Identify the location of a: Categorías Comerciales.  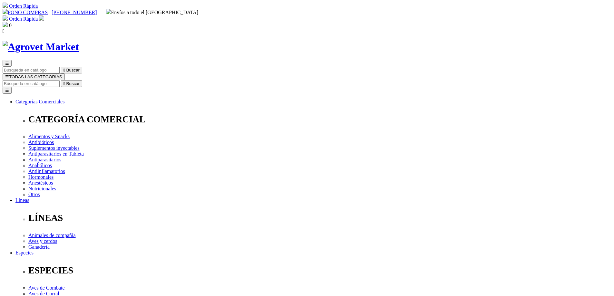
(40, 102).